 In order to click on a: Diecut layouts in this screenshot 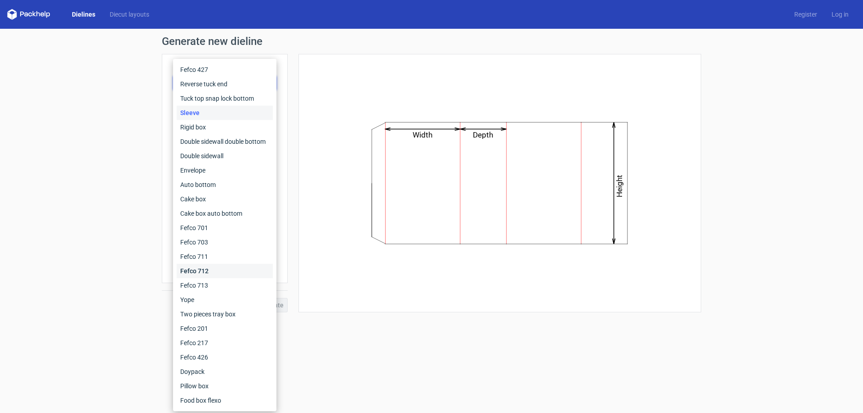, I will do `click(129, 14)`.